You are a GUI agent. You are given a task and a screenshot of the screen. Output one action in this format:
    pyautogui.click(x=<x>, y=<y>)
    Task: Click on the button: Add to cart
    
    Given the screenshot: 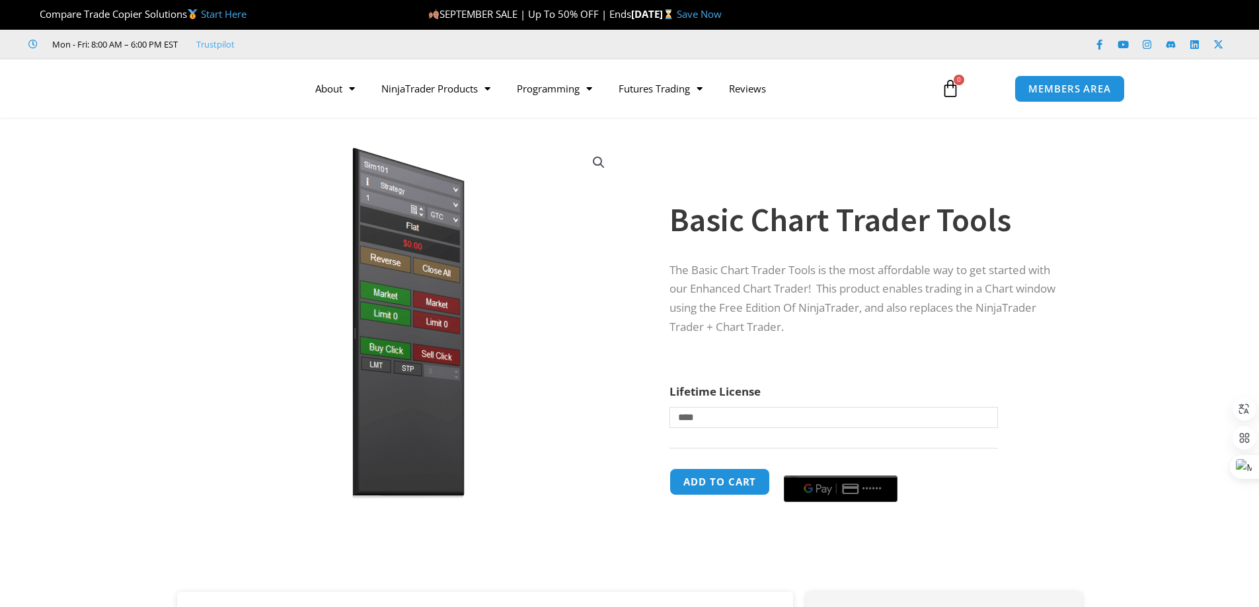 What is the action you would take?
    pyautogui.click(x=720, y=482)
    